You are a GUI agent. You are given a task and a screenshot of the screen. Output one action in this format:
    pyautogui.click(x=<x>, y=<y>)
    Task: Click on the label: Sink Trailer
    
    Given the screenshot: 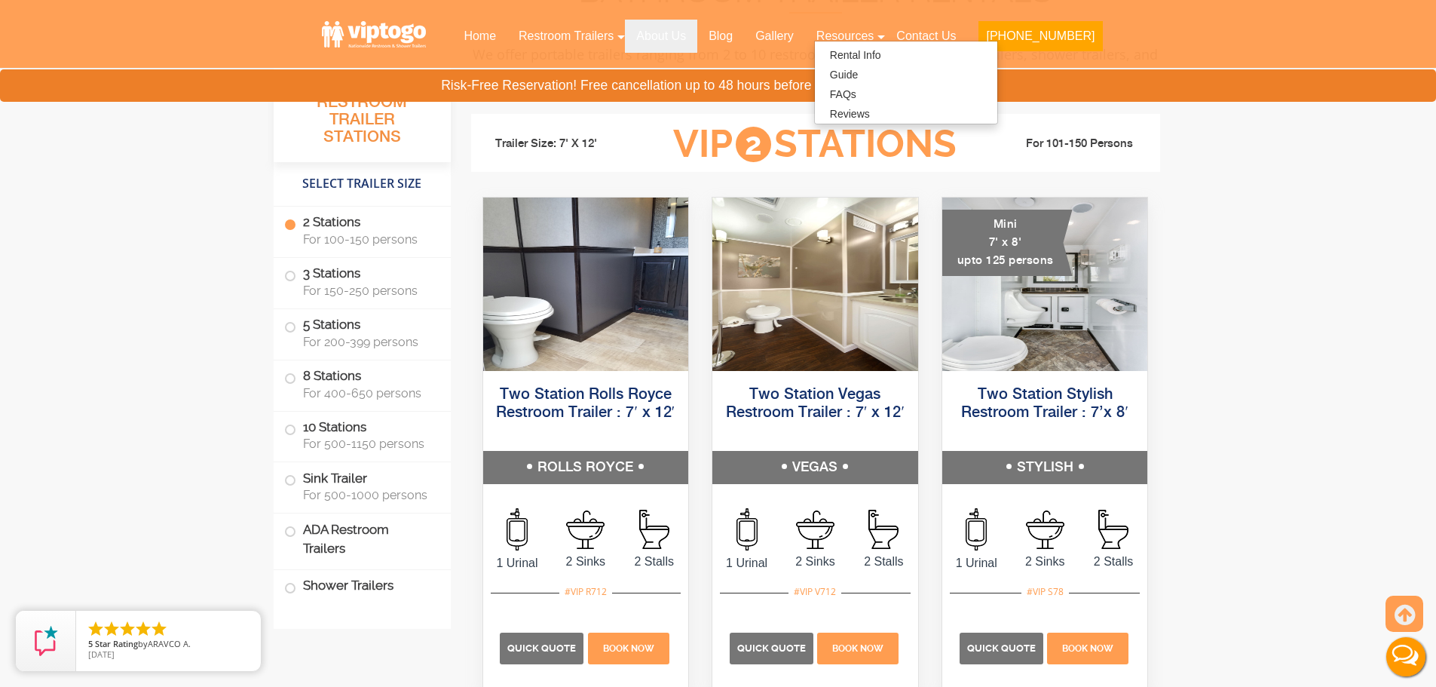 What is the action you would take?
    pyautogui.click(x=362, y=485)
    